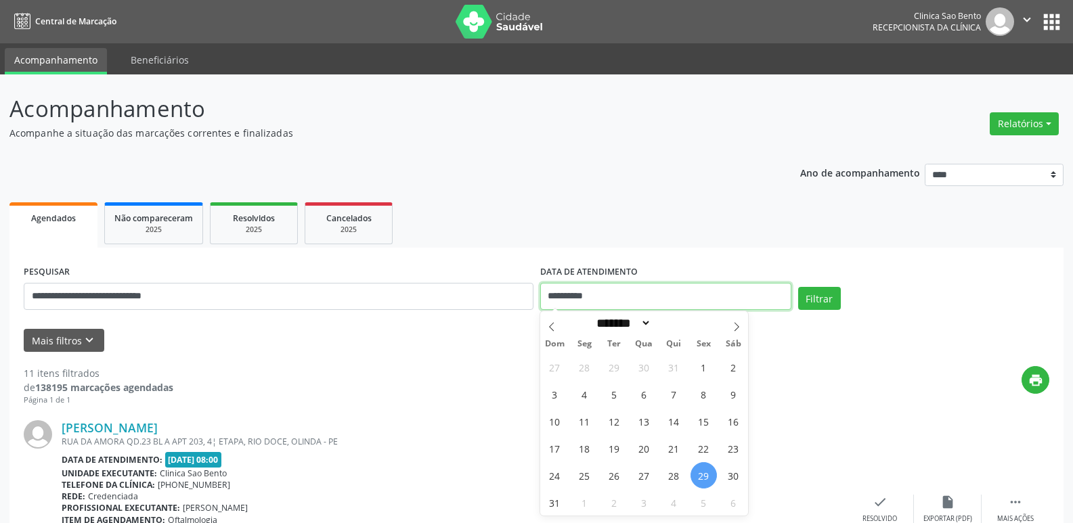  I want to click on span: Agosto 13, 2025, so click(644, 421).